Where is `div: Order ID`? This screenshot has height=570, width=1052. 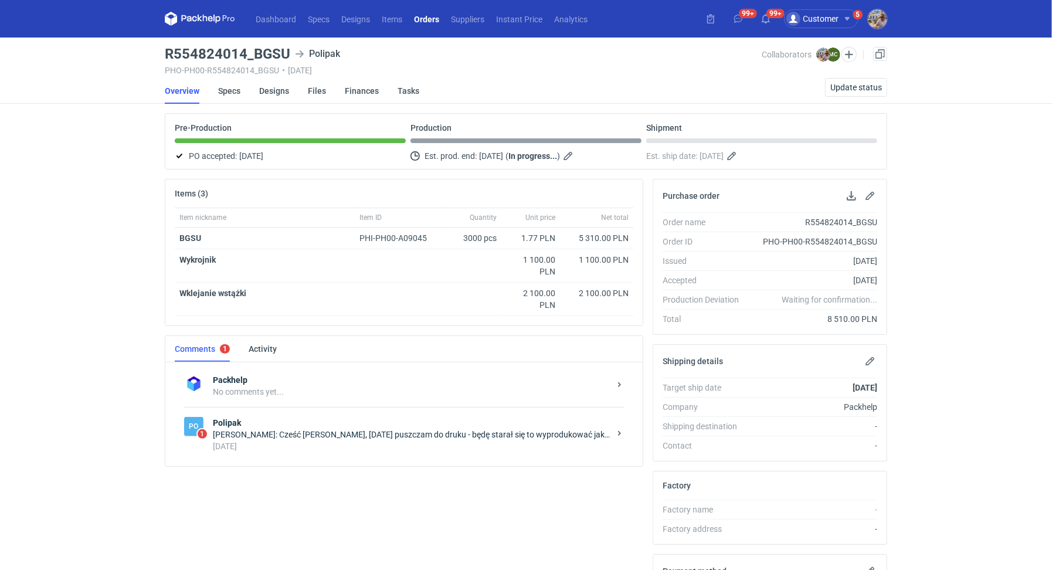 div: Order ID is located at coordinates (705, 242).